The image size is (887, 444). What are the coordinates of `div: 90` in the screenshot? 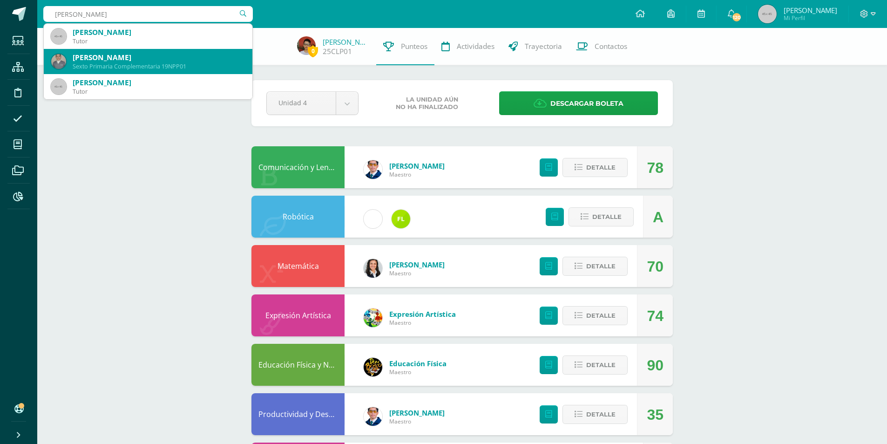 It's located at (655, 365).